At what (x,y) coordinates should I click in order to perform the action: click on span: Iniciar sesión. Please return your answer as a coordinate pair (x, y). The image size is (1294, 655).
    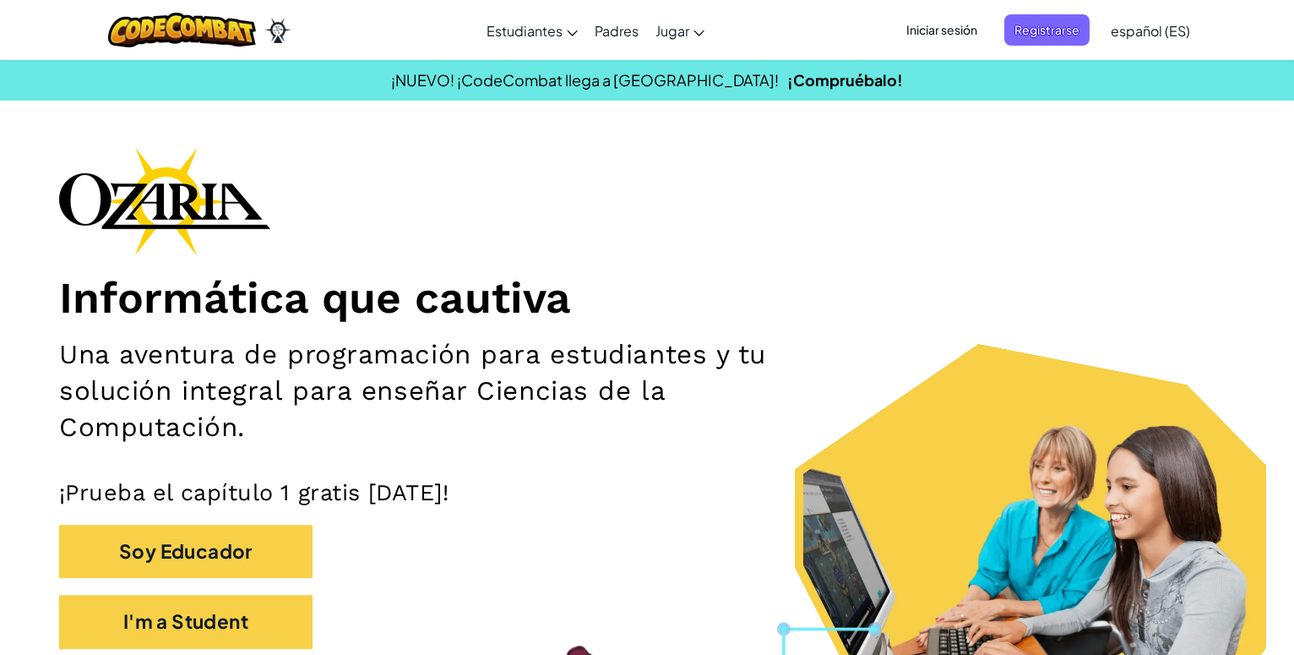
    Looking at the image, I should click on (942, 30).